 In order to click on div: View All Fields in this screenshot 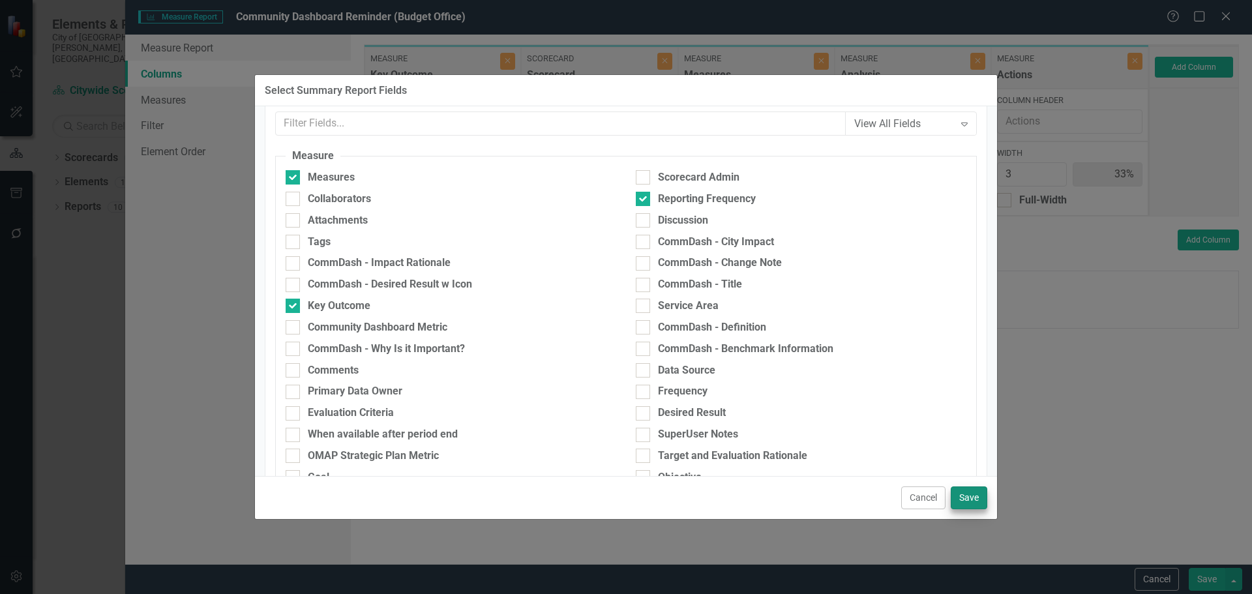, I will do `click(904, 123)`.